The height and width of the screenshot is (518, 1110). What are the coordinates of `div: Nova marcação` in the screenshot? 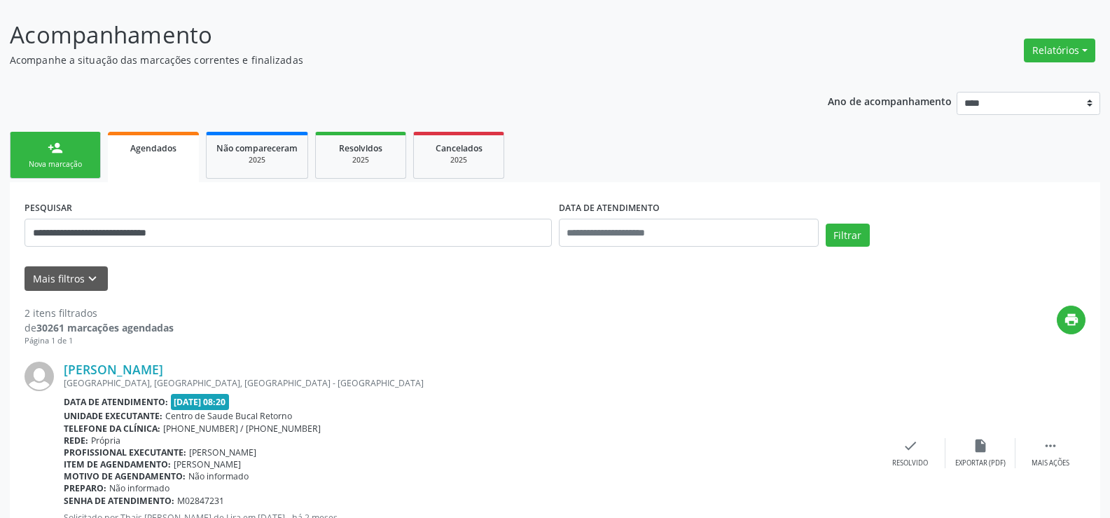 It's located at (55, 164).